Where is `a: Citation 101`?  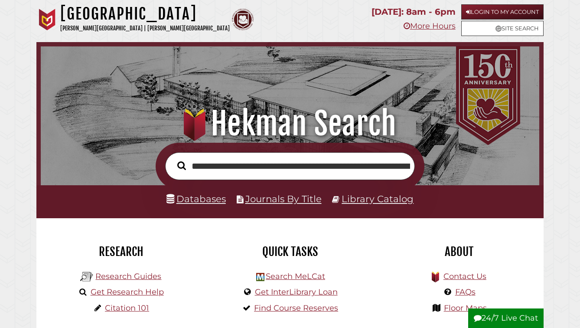 a: Citation 101 is located at coordinates (127, 308).